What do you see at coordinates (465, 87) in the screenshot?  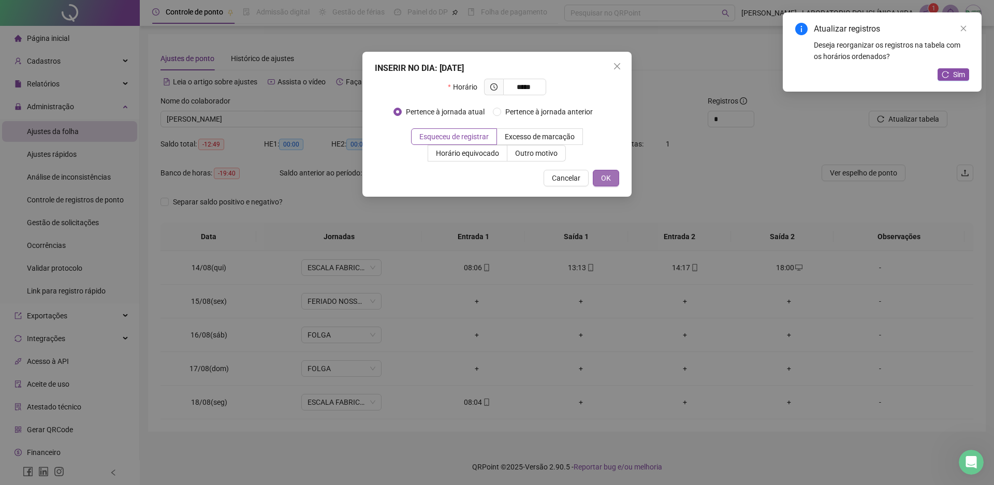 I see `label: Horário` at bounding box center [465, 87].